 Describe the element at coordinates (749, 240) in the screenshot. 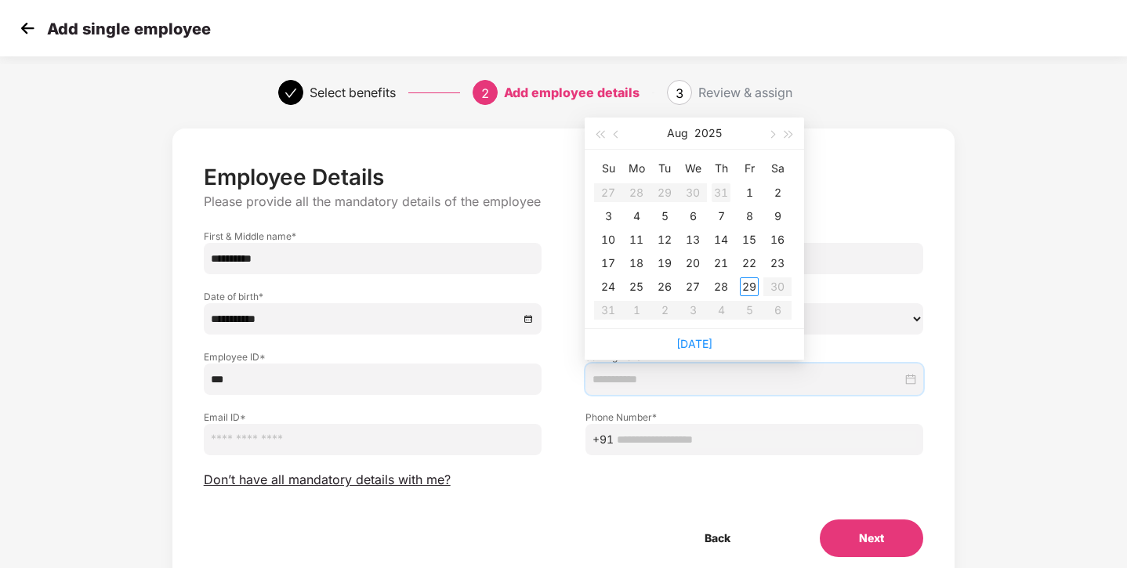

I see `div: 15` at that location.